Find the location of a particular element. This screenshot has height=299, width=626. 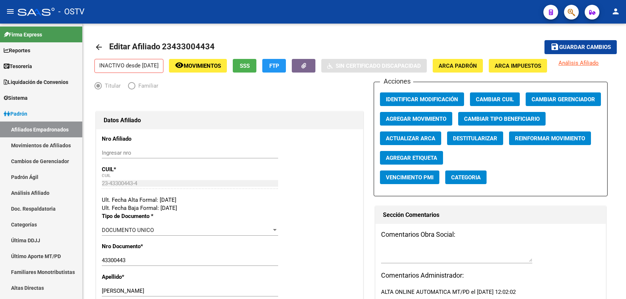

span: Categoria is located at coordinates (466, 178).